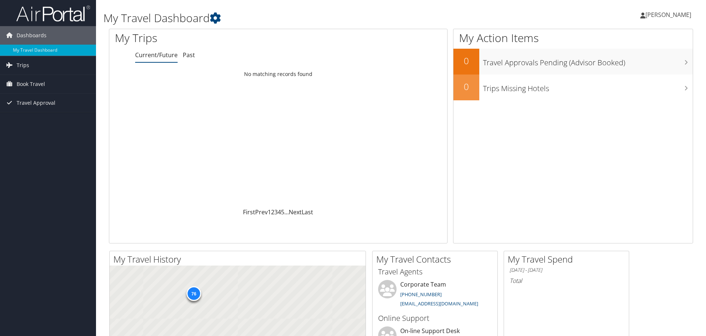  I want to click on a: Current/Future, so click(156, 55).